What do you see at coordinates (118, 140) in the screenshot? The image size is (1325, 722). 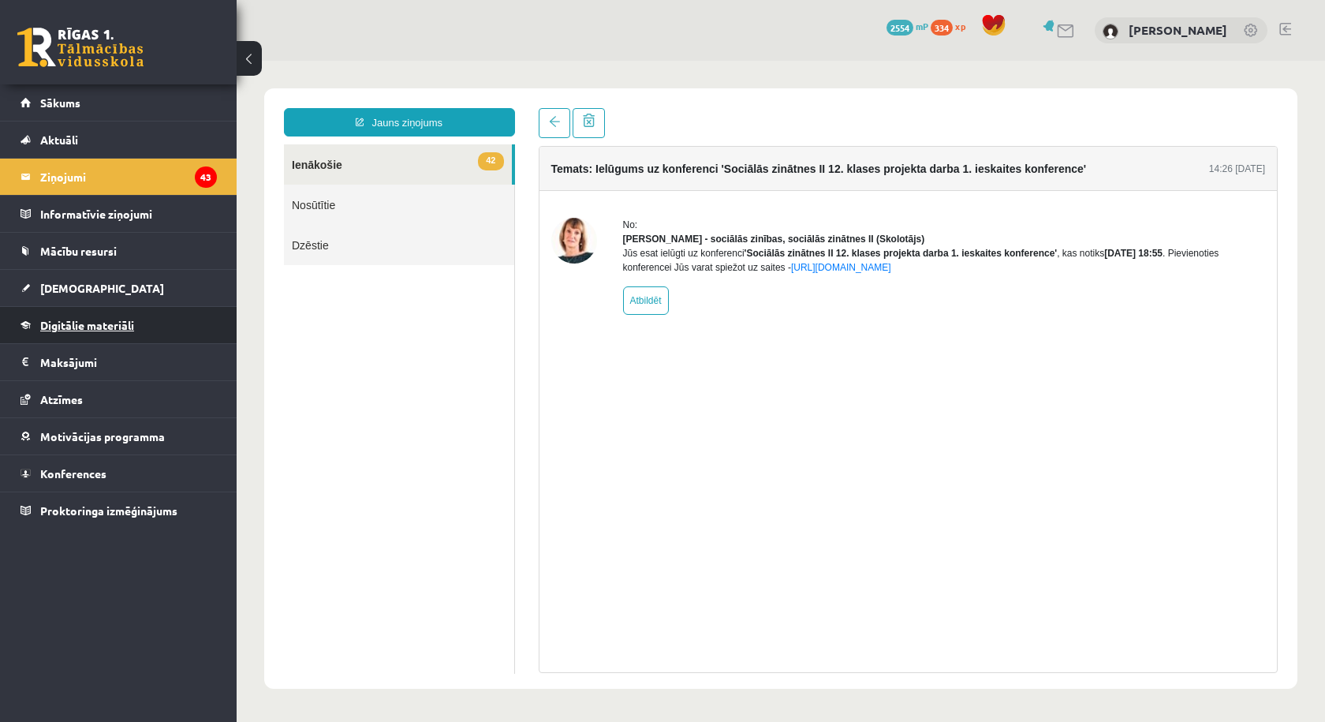 I see `a: Aktuāli` at bounding box center [118, 140].